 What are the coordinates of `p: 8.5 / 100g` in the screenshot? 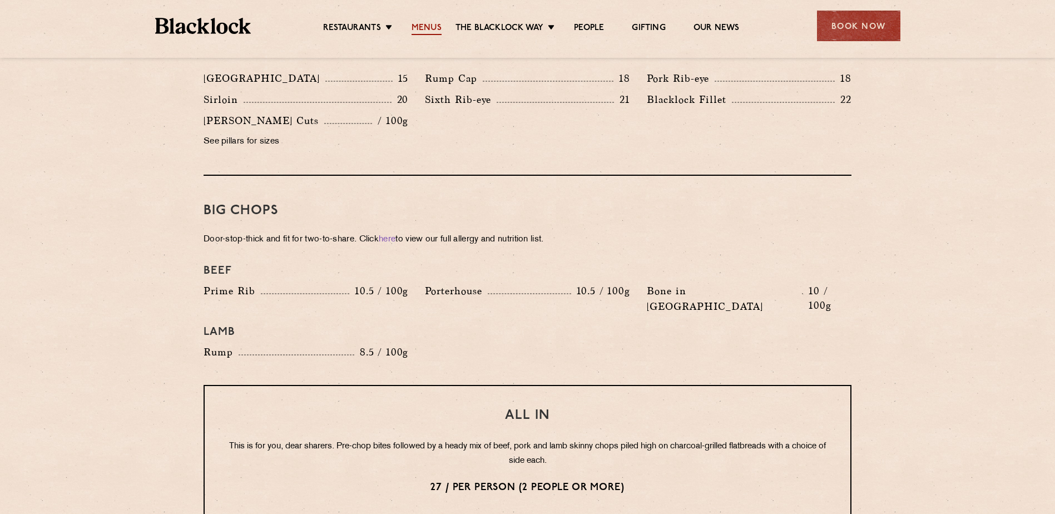 It's located at (381, 352).